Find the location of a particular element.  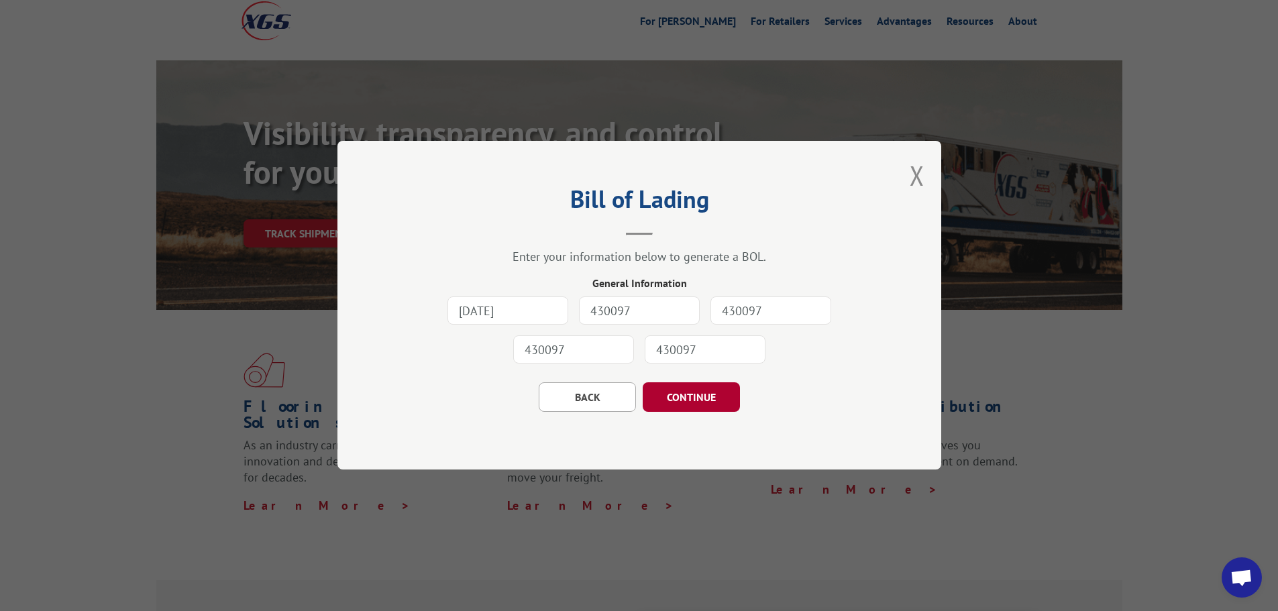

input: Reference # is located at coordinates (771, 311).